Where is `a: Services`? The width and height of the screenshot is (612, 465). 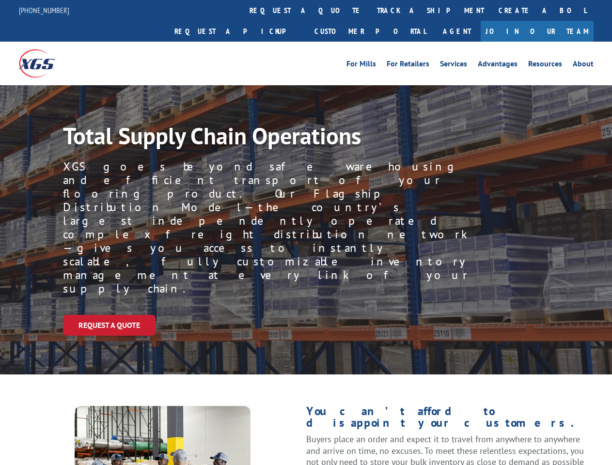 a: Services is located at coordinates (454, 65).